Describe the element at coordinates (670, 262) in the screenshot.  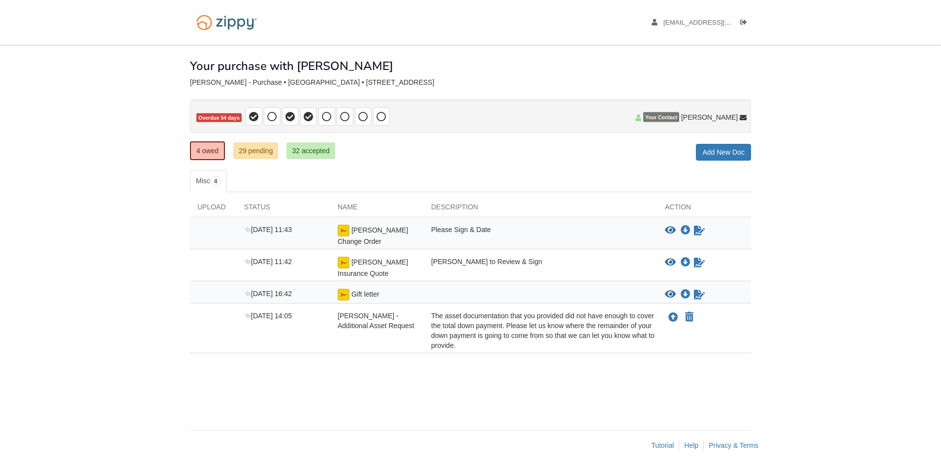
I see `button: View Figueroa Insurance Quote` at that location.